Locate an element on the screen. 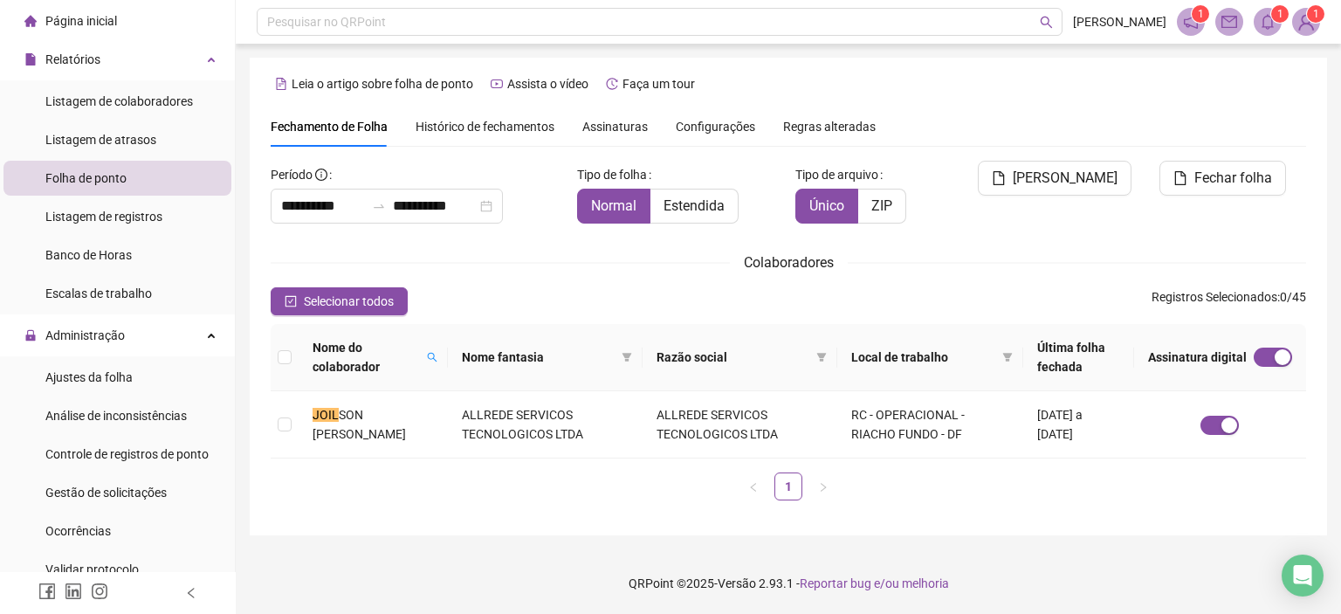 The height and width of the screenshot is (614, 1341). span: home is located at coordinates (31, 21).